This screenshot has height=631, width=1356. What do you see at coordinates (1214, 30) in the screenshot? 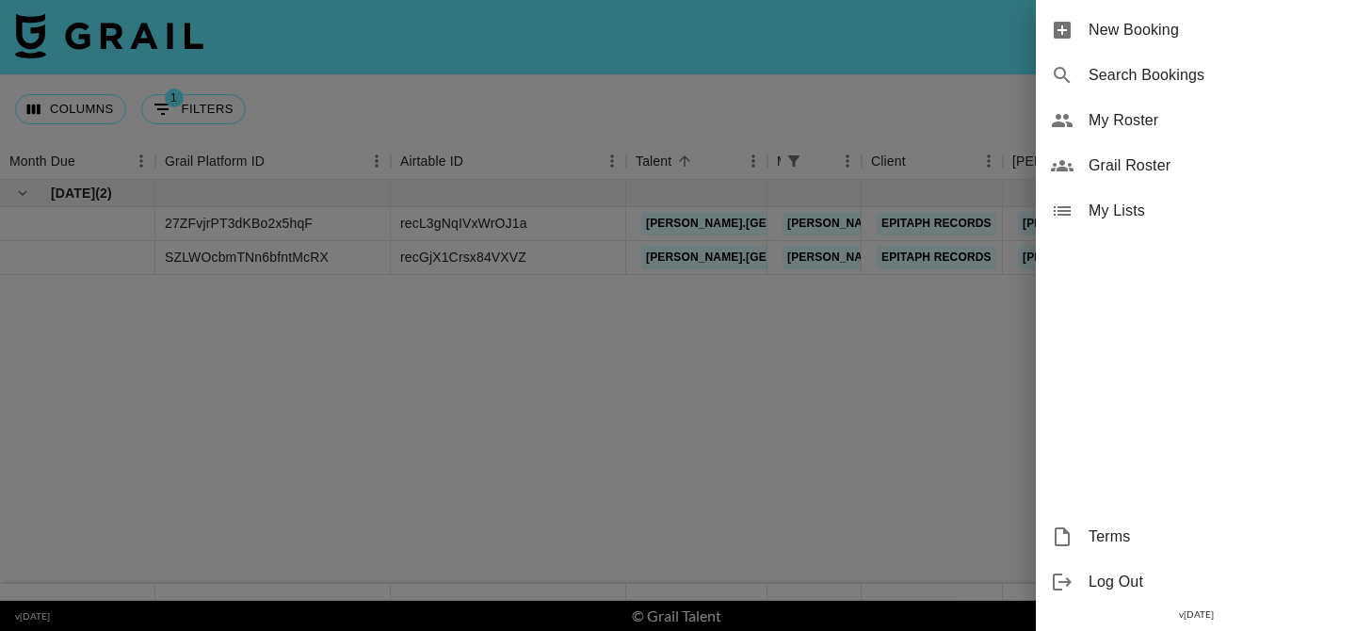
I see `span: New Booking` at bounding box center [1214, 30].